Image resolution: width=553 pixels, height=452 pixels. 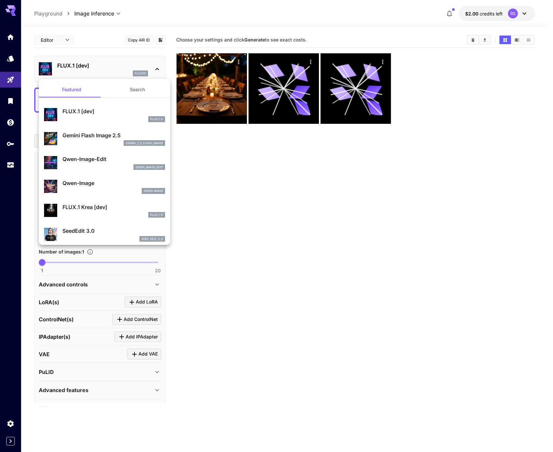 I want to click on p: qwen_image_edit, so click(x=149, y=167).